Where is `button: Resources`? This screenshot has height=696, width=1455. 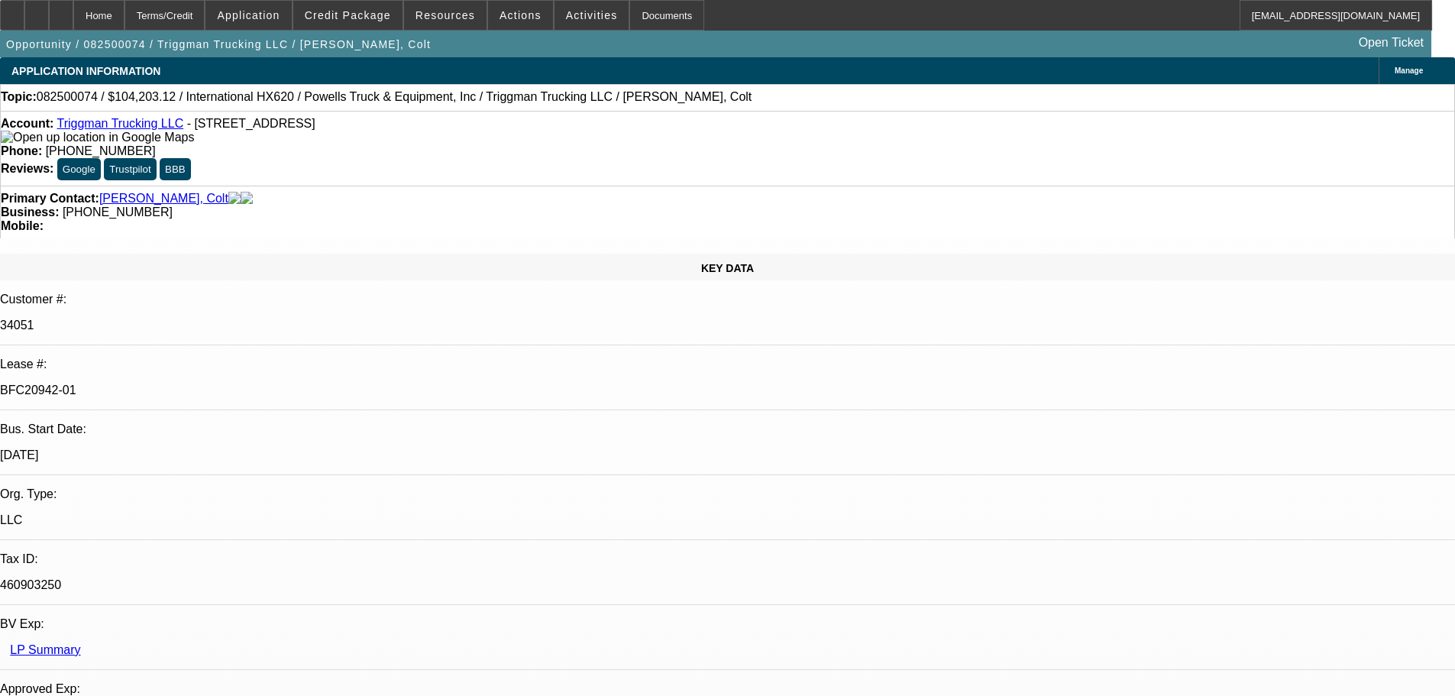
button: Resources is located at coordinates (445, 15).